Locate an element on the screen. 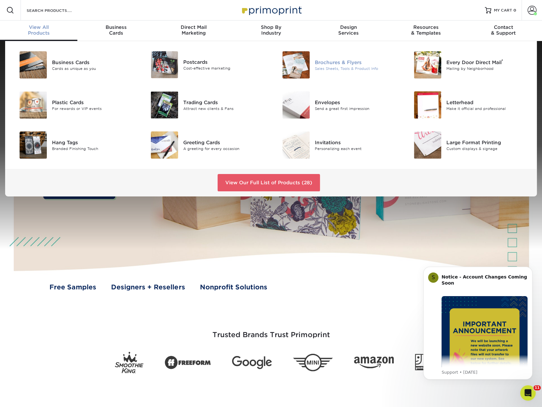  div: Greeting Cards is located at coordinates (225, 142).